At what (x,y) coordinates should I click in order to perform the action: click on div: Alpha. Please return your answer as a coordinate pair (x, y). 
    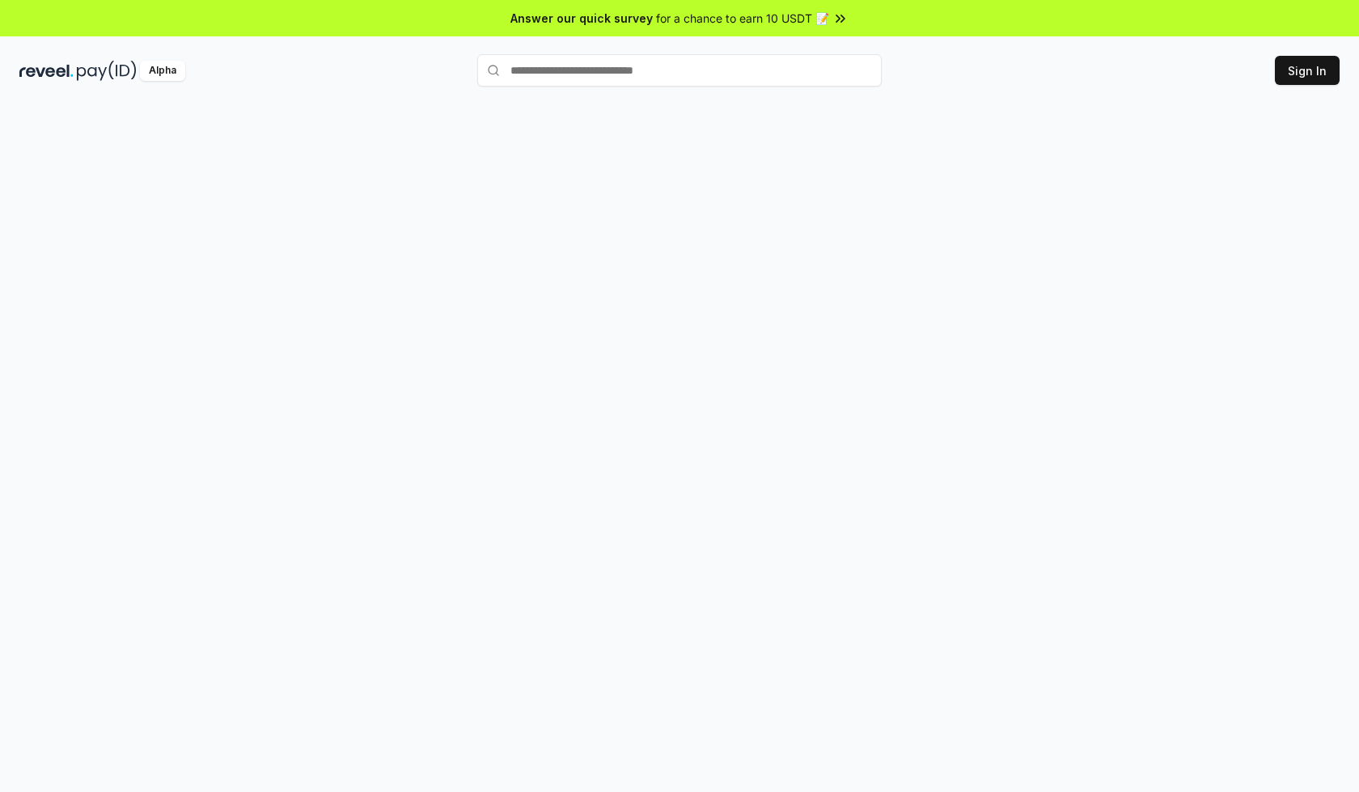
    Looking at the image, I should click on (163, 70).